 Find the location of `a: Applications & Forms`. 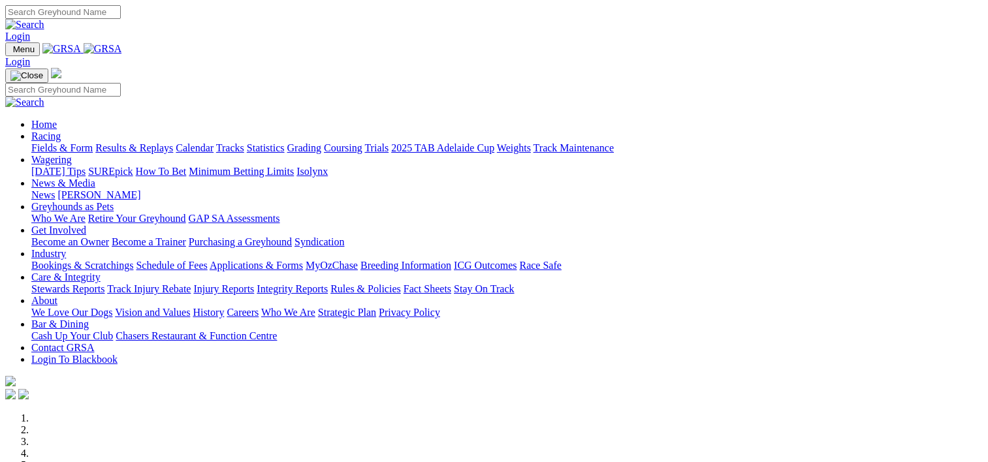

a: Applications & Forms is located at coordinates (256, 265).